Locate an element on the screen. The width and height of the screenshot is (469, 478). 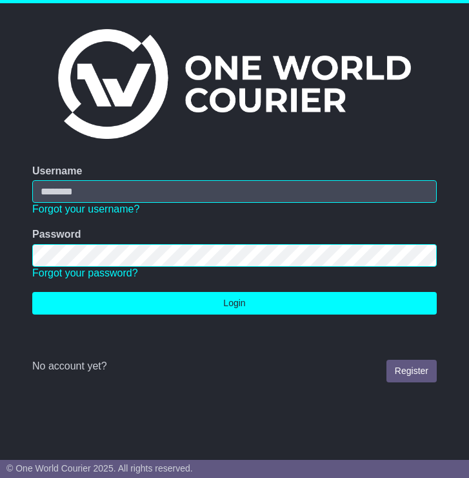
a: Forgot your password? is located at coordinates (85, 272).